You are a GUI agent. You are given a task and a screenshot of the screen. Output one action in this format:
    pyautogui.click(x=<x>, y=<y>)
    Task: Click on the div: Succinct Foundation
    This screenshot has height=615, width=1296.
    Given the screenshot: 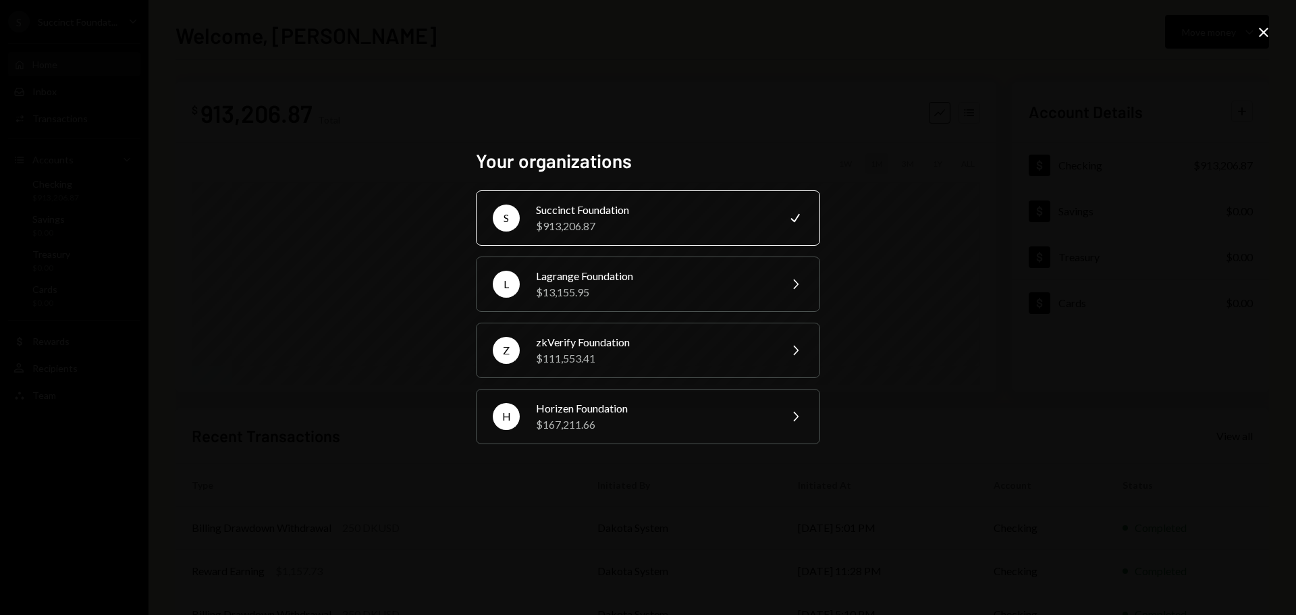 What is the action you would take?
    pyautogui.click(x=653, y=210)
    